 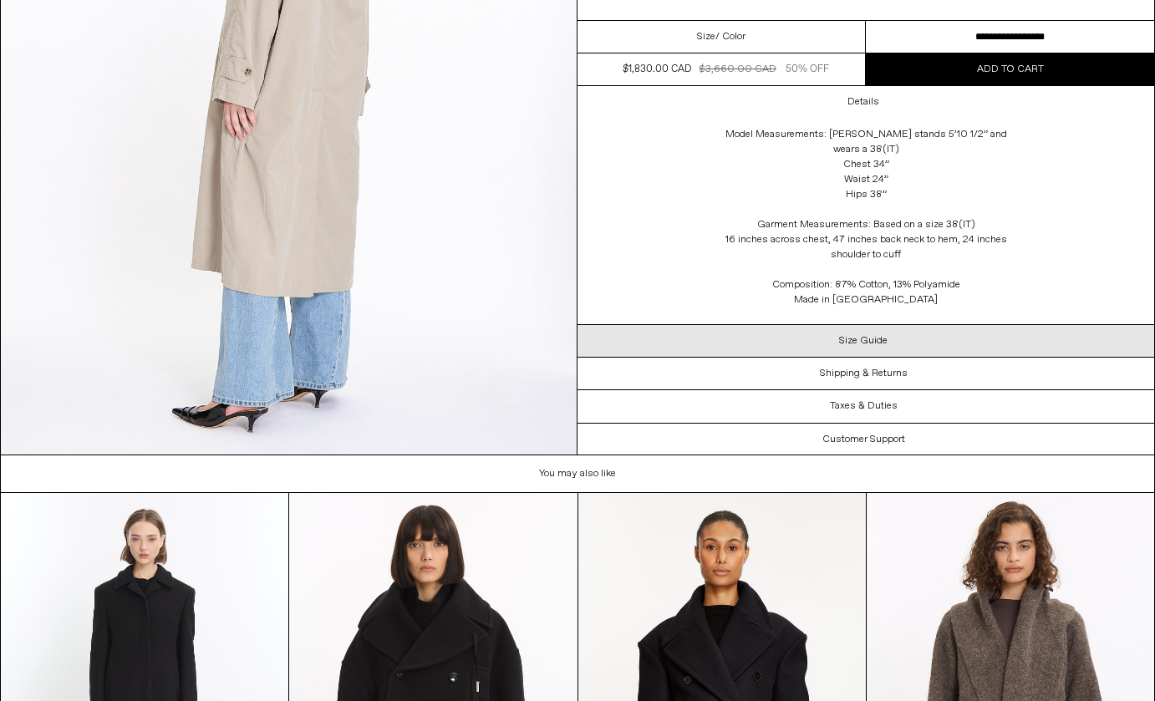 What do you see at coordinates (738, 69) in the screenshot?
I see `div: $3,660.00 CAD` at bounding box center [738, 69].